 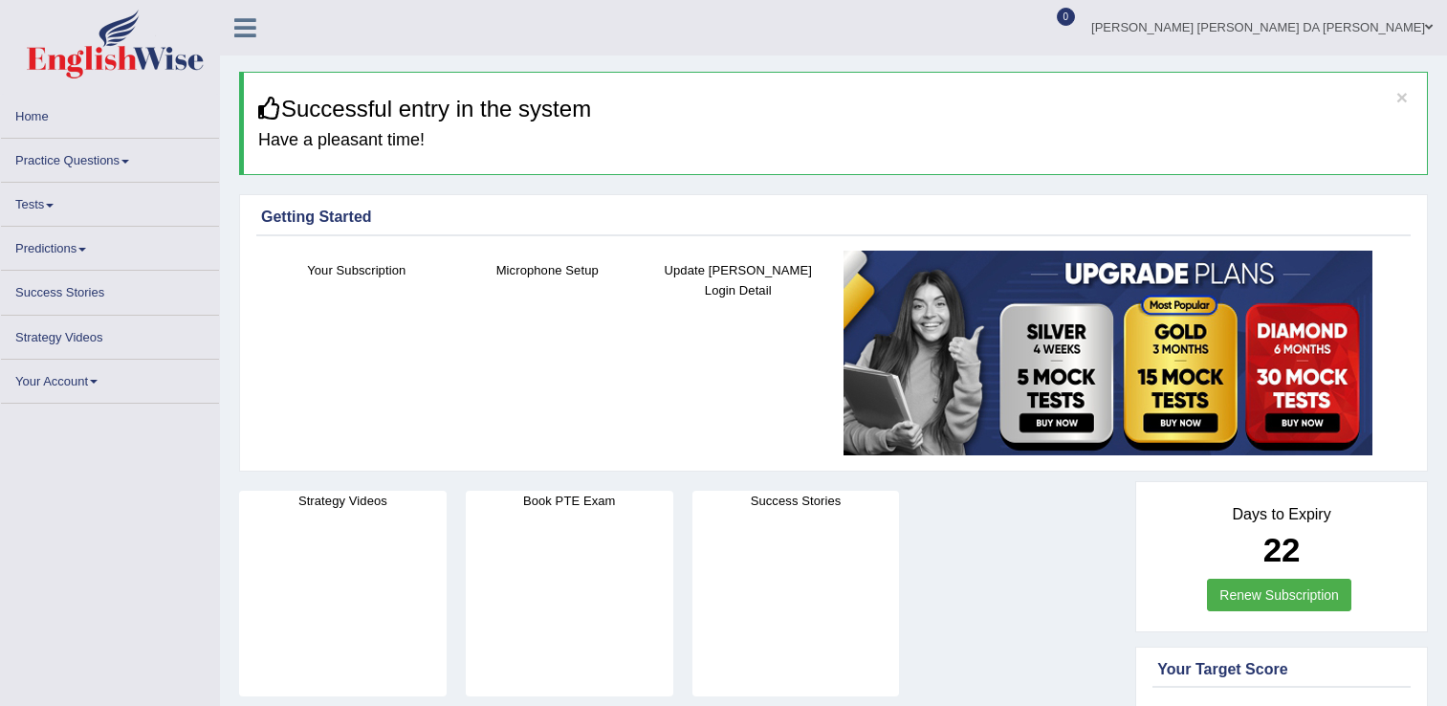 What do you see at coordinates (1281, 669) in the screenshot?
I see `div: Your Target Score` at bounding box center [1281, 669].